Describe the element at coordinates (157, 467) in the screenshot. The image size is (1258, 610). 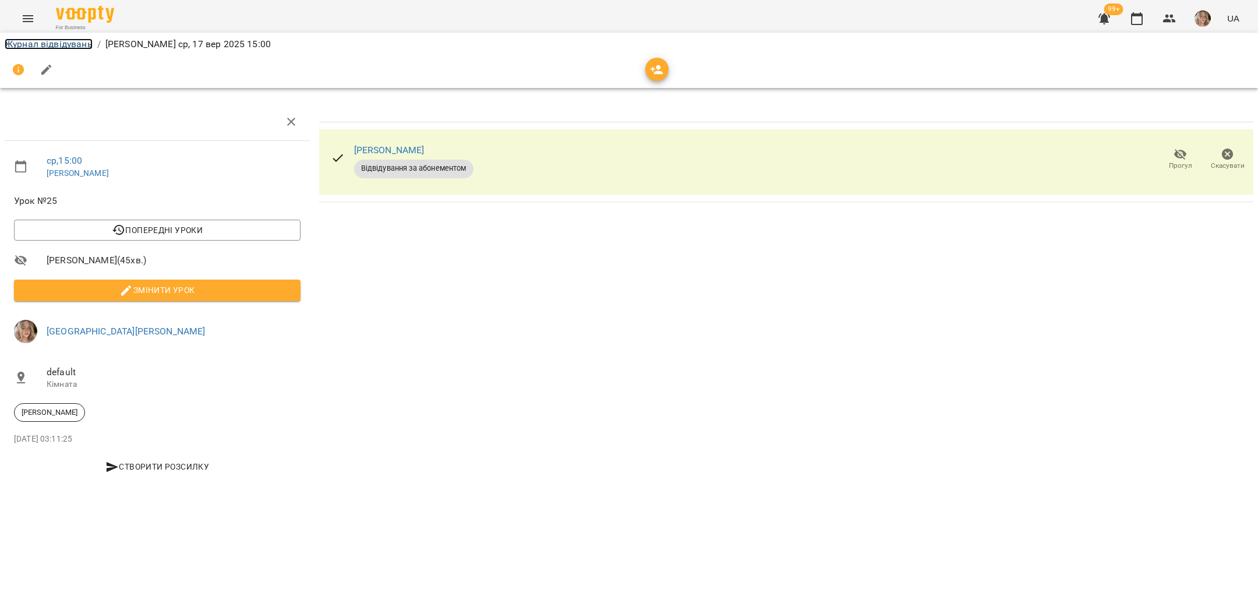
I see `span: Створити розсилку` at that location.